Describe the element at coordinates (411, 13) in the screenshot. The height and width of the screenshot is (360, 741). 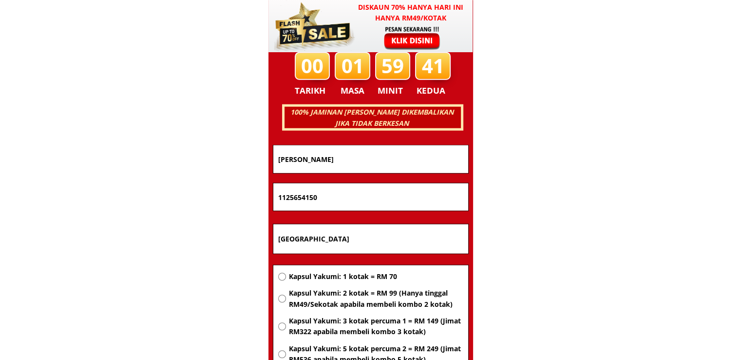
I see `h3: Diskaun 70% hanya hari ini hanya RM49/kotak` at that location.